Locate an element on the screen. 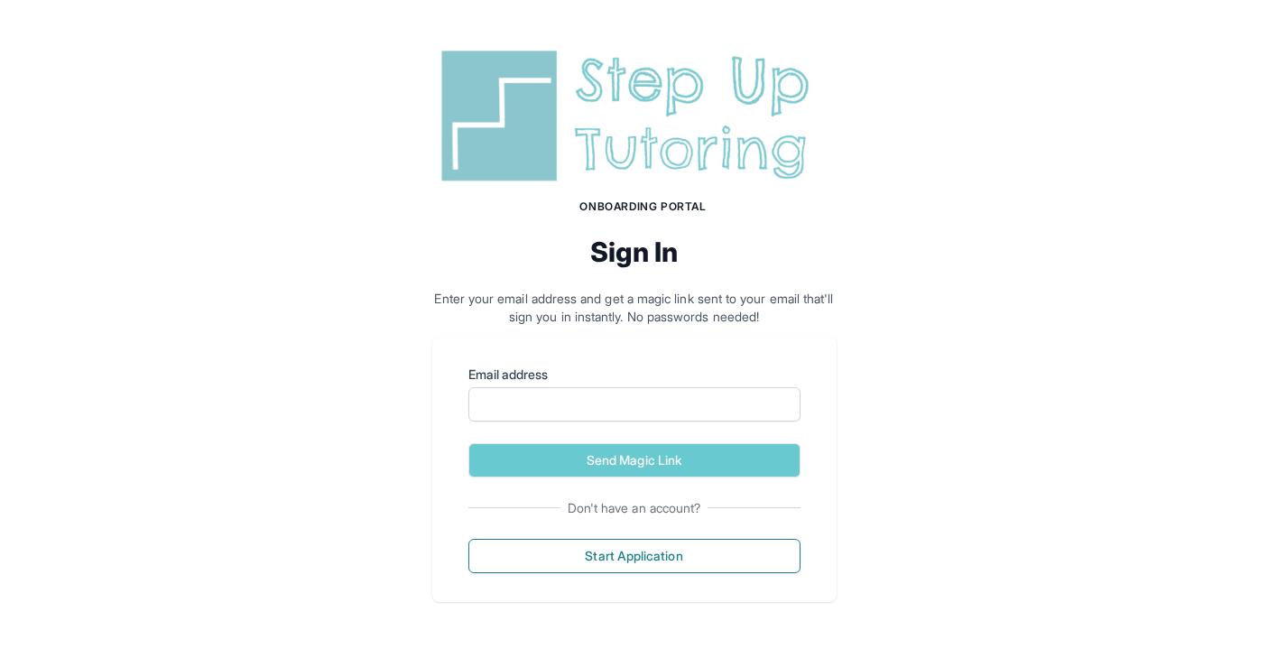  a: Start Application is located at coordinates (634, 556).